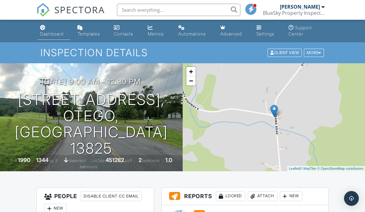 This screenshot has height=212, width=365. I want to click on div: Advanced, so click(231, 34).